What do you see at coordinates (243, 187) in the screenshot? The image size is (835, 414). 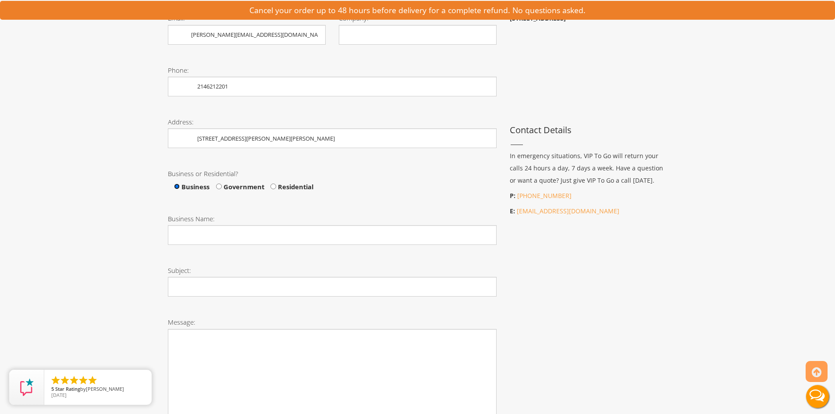 I see `span: Government` at bounding box center [243, 187].